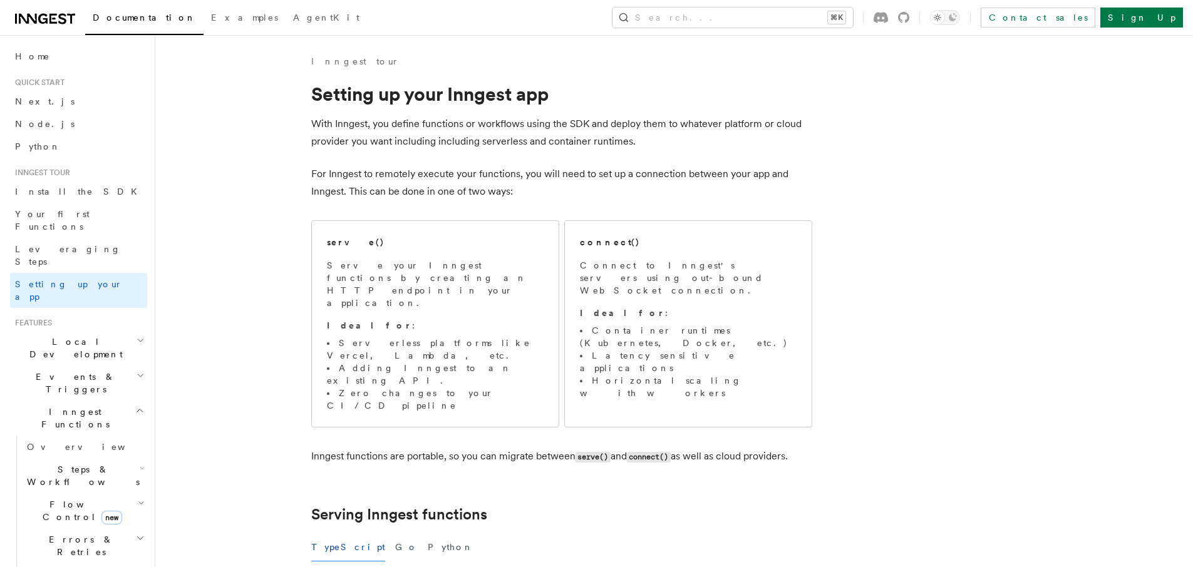 This screenshot has height=567, width=1193. What do you see at coordinates (85, 447) in the screenshot?
I see `a: Overview` at bounding box center [85, 447].